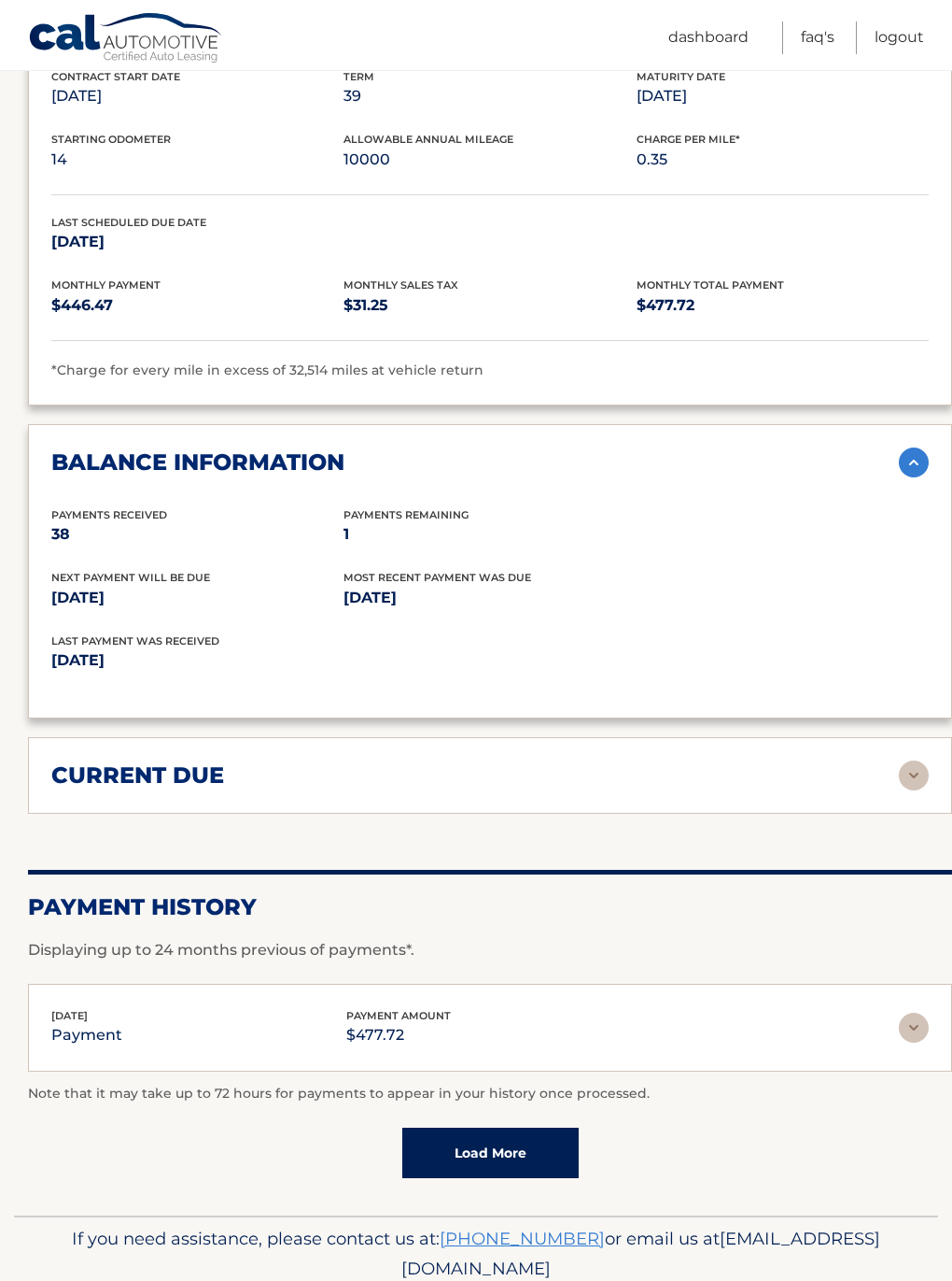 This screenshot has width=952, height=1281. What do you see at coordinates (490, 1153) in the screenshot?
I see `a: Load More` at bounding box center [490, 1153].